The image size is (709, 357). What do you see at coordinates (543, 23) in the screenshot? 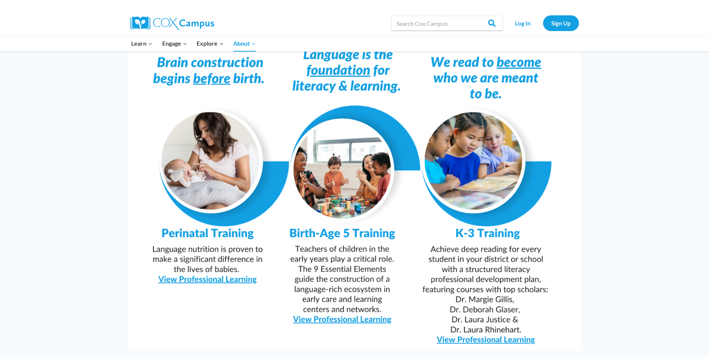
I see `nav: Secondary Navigation` at bounding box center [543, 23].